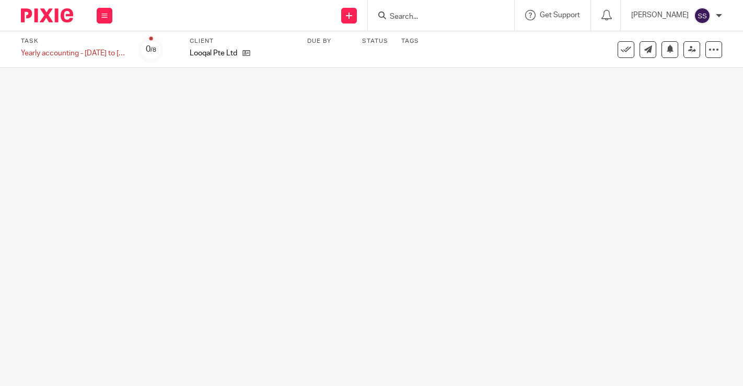 The width and height of the screenshot is (743, 386). What do you see at coordinates (47, 15) in the screenshot?
I see `img: Pixie` at bounding box center [47, 15].